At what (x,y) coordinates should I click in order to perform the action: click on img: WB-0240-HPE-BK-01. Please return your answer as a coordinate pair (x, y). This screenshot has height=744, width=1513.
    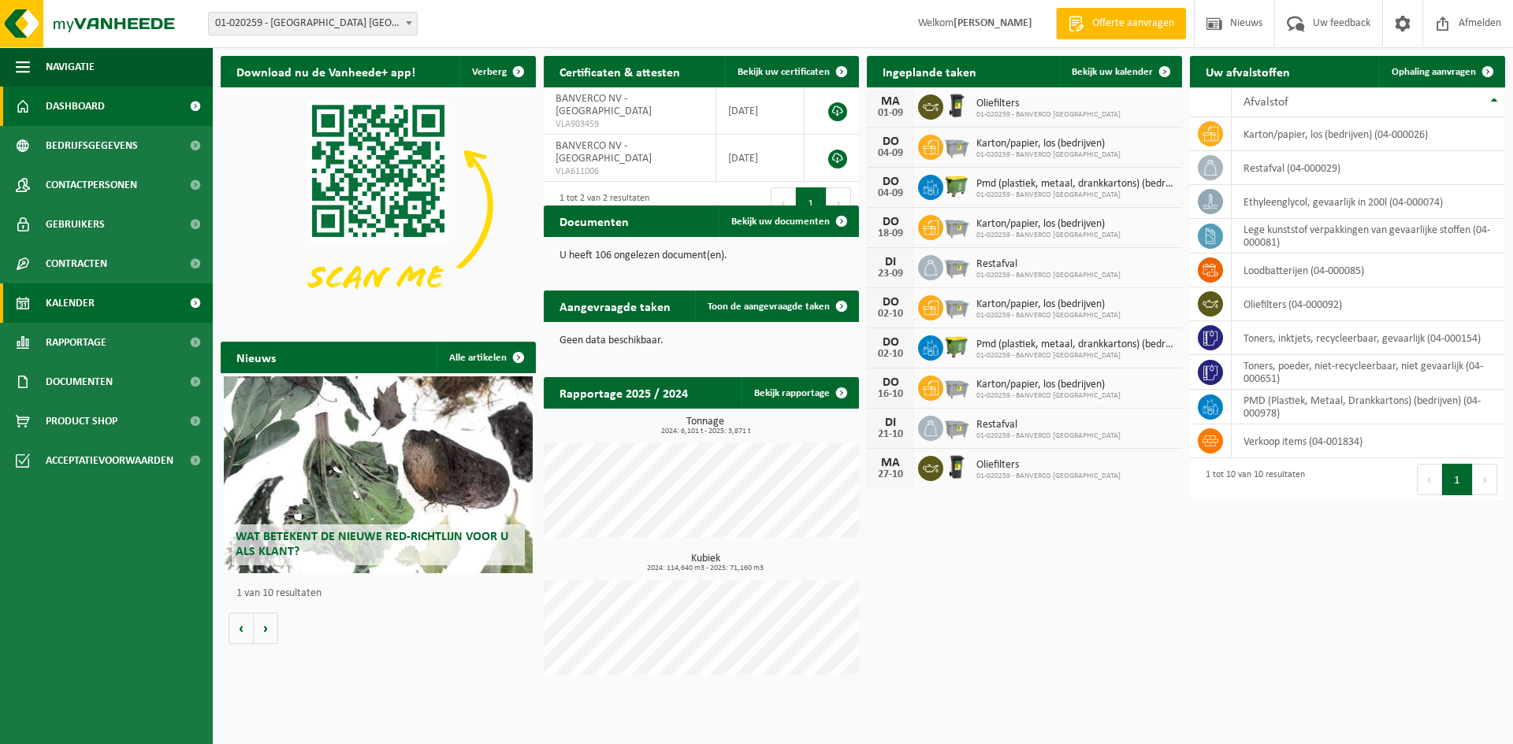
    Looking at the image, I should click on (956, 106).